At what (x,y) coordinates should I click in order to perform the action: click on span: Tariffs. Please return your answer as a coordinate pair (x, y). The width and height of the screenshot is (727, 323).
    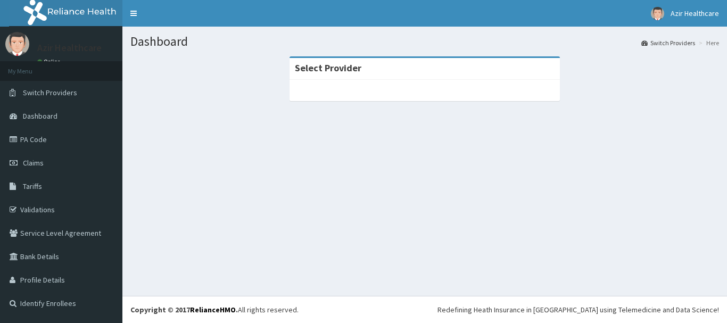
    Looking at the image, I should click on (32, 186).